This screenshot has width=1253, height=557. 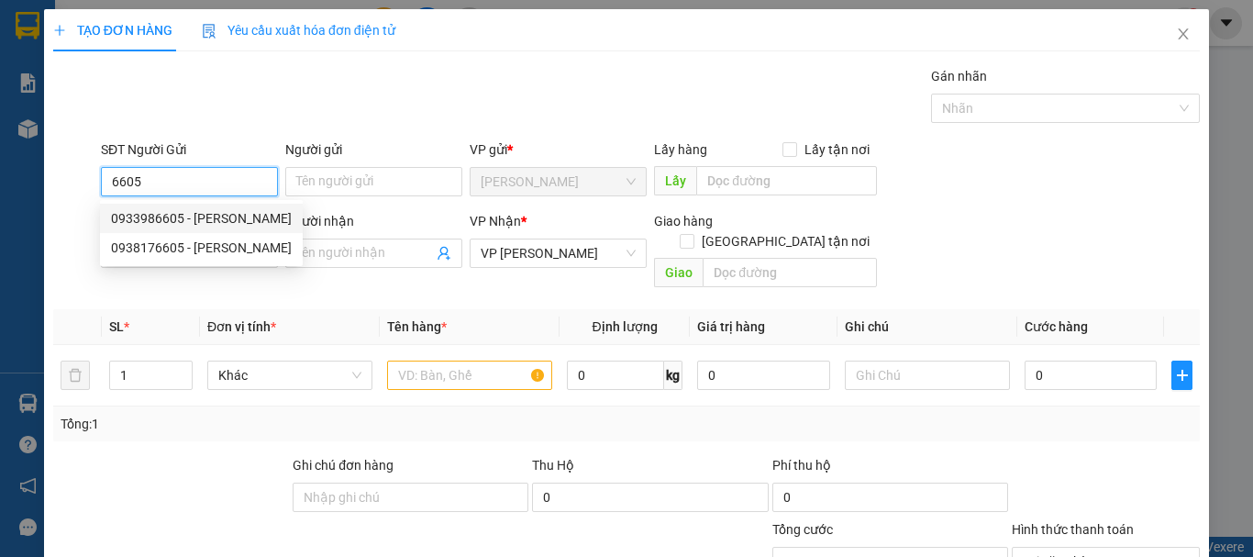 What do you see at coordinates (373, 150) in the screenshot?
I see `div: Người gửi` at bounding box center [373, 150].